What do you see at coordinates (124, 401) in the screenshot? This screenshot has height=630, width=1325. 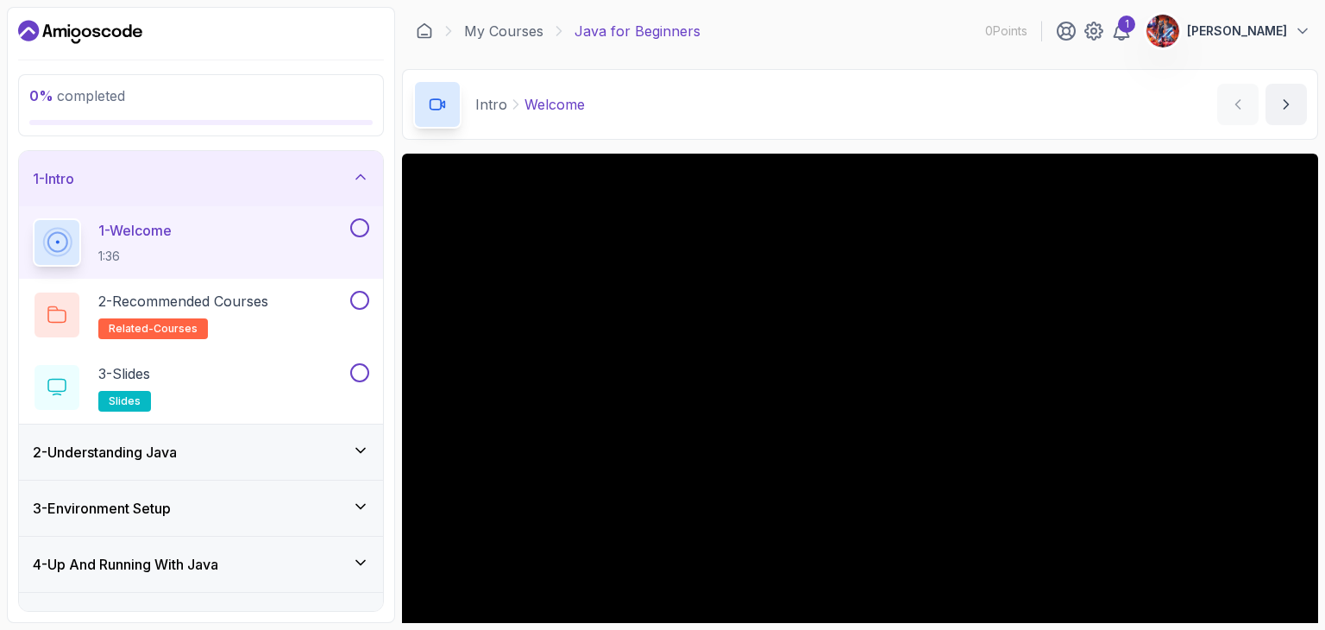 I see `span: slides` at bounding box center [124, 401].